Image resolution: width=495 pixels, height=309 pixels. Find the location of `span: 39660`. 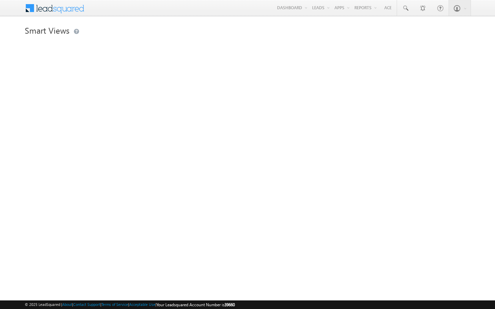

span: 39660 is located at coordinates (229, 305).